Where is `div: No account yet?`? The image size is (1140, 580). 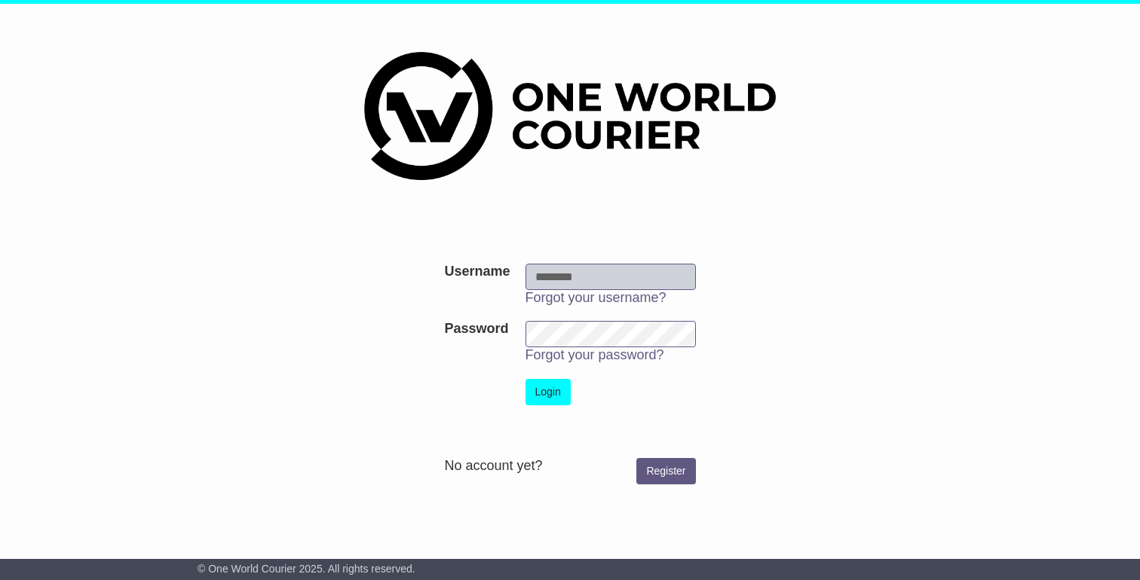
div: No account yet? is located at coordinates (569, 467).